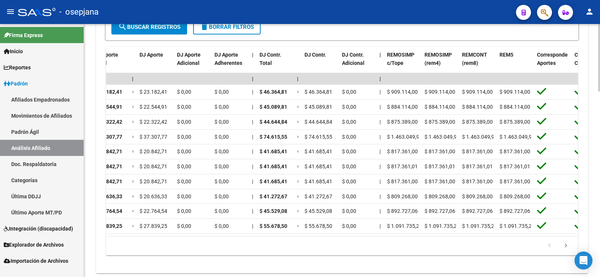  I want to click on span: Inicio, so click(13, 51).